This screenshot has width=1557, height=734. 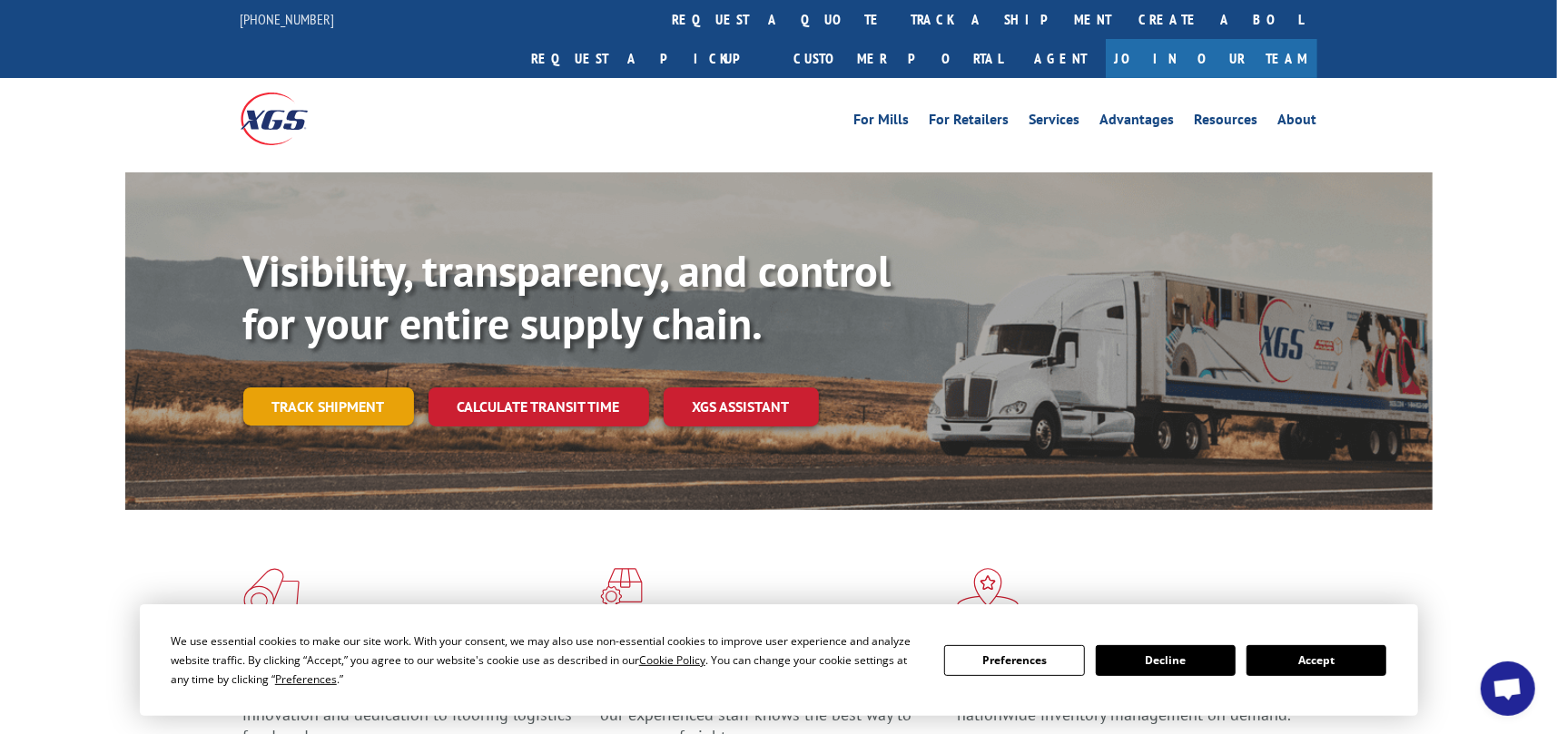 What do you see at coordinates (567, 297) in the screenshot?
I see `b: Visibility, transparency, and control for your entire supply chain.` at bounding box center [567, 297].